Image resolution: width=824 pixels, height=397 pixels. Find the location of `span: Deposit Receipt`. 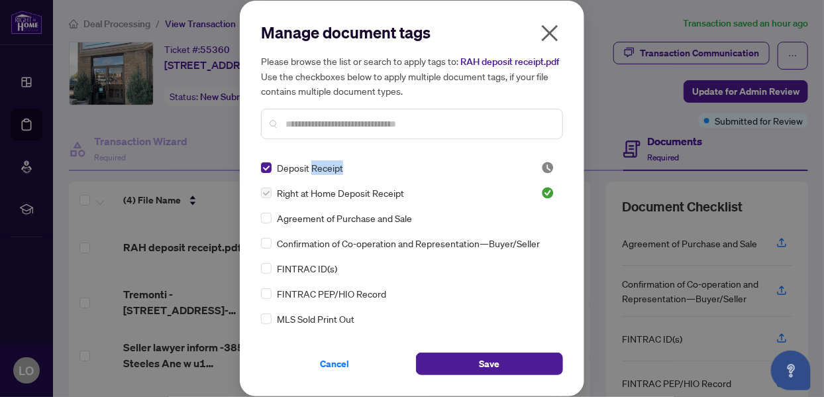

span: Deposit Receipt is located at coordinates (310, 168).